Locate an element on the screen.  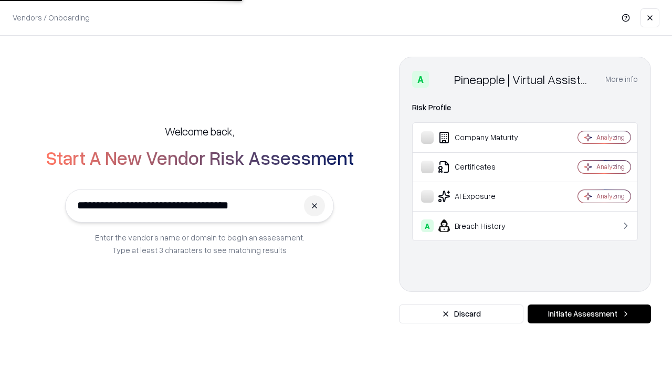
img: Pineapple | Virtual Assistant Agency is located at coordinates (442, 79).